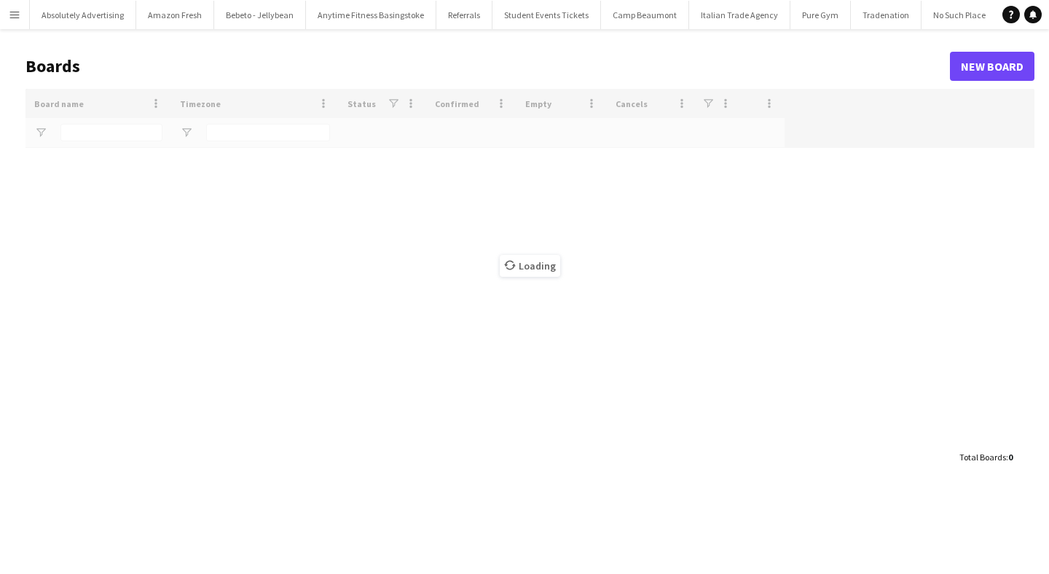 The width and height of the screenshot is (1049, 574). Describe the element at coordinates (530, 266) in the screenshot. I see `span: Loading` at that location.